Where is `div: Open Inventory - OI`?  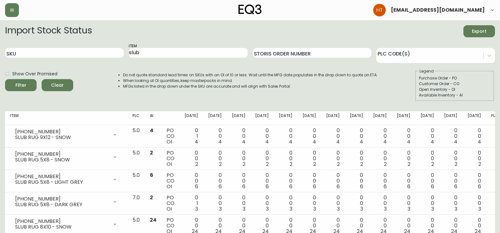 div: Open Inventory - OI is located at coordinates (455, 90).